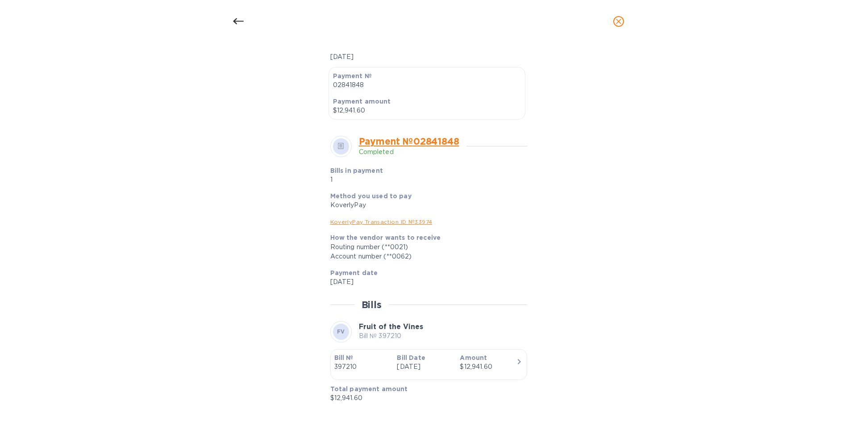 This screenshot has width=857, height=430. I want to click on b: Payment date, so click(354, 273).